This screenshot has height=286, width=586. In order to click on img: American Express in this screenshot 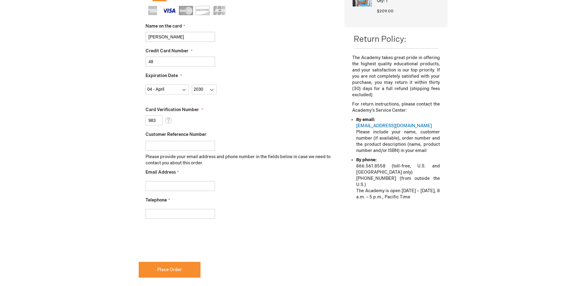, I will do `click(153, 11)`.